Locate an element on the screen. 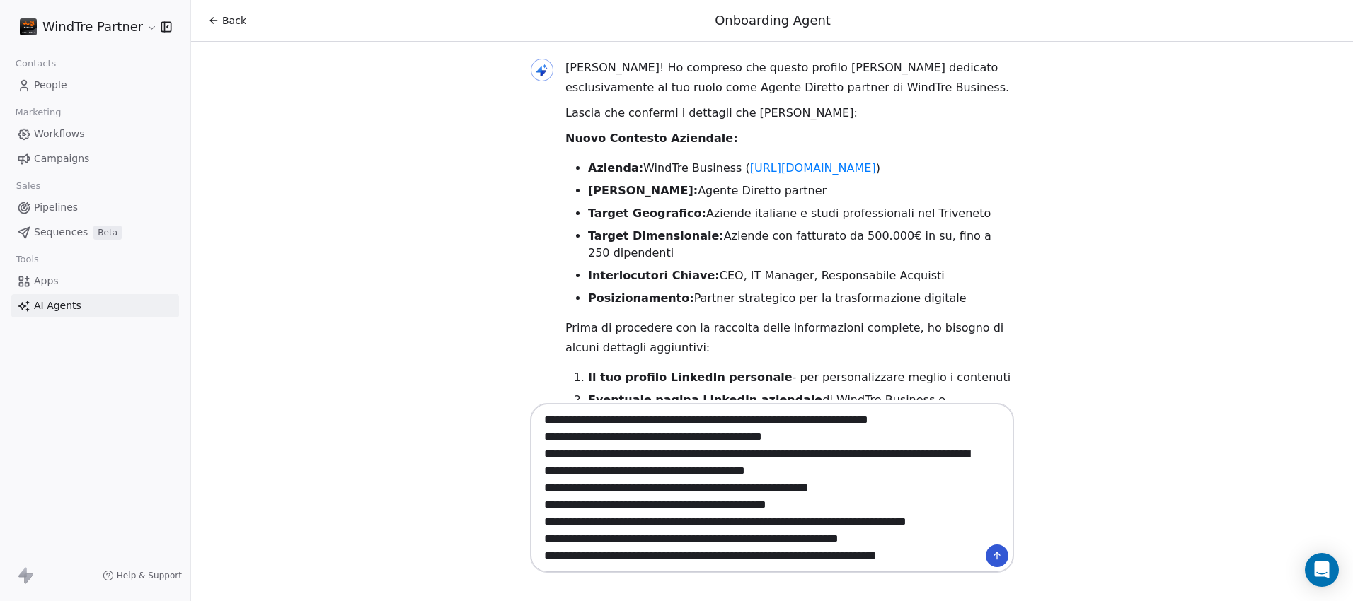 This screenshot has width=1353, height=601. a: Campaigns is located at coordinates (95, 158).